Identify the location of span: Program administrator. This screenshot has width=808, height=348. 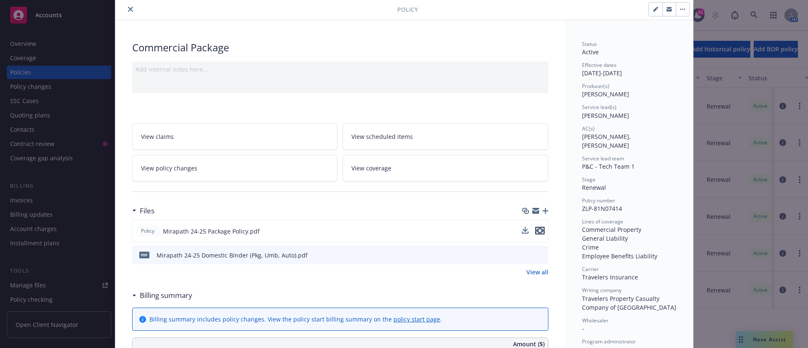
(609, 341).